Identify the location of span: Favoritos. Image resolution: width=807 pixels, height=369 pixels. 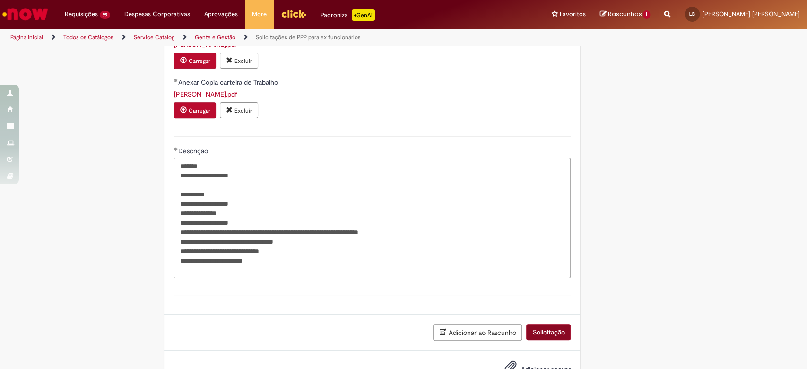
(572, 14).